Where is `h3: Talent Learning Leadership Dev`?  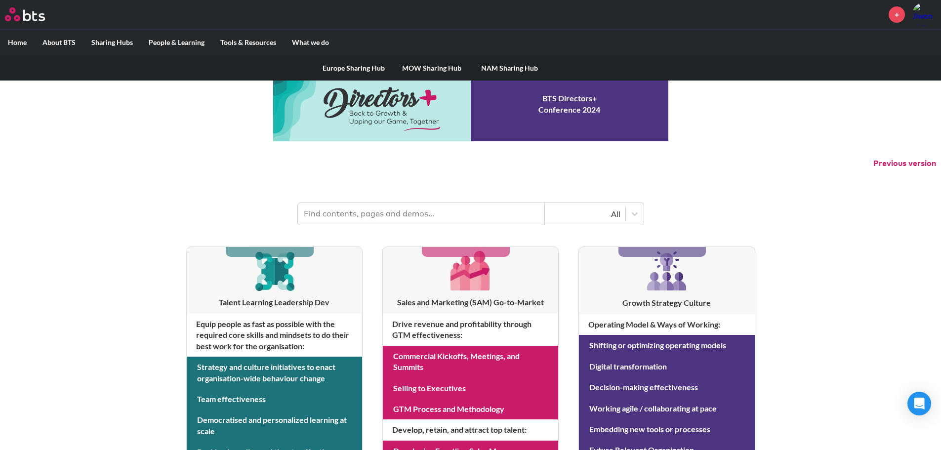 h3: Talent Learning Leadership Dev is located at coordinates (274, 302).